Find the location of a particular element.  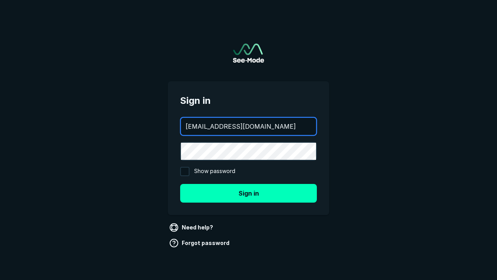

input: your@email.com is located at coordinates (249, 126).